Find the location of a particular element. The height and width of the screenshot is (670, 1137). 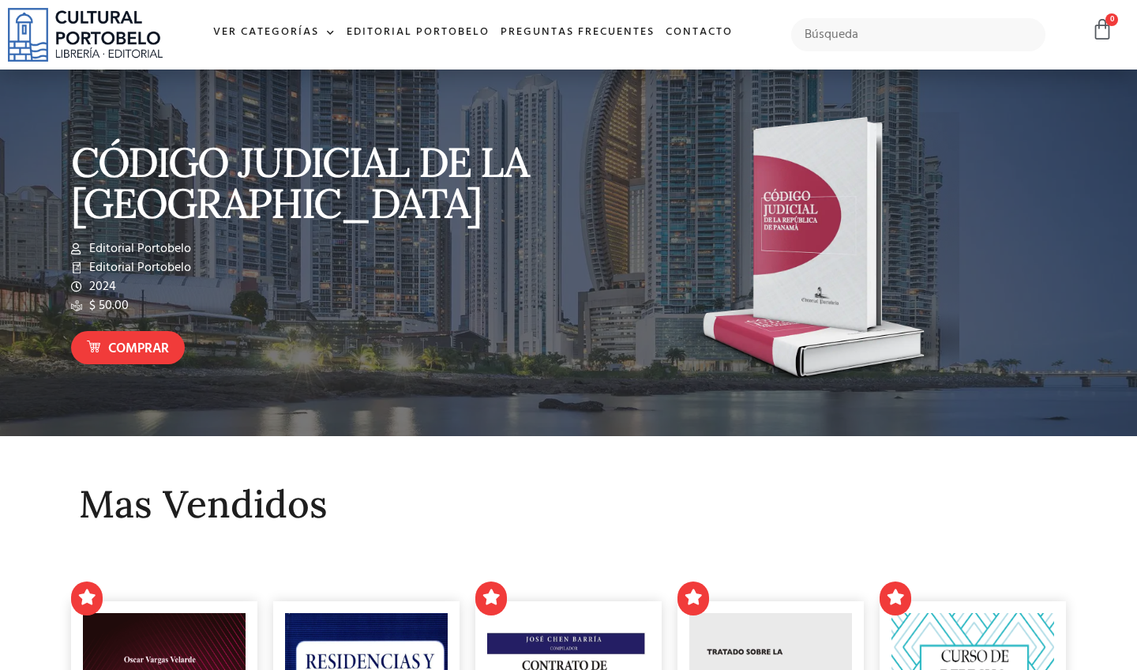

span: 0 is located at coordinates (1112, 20).